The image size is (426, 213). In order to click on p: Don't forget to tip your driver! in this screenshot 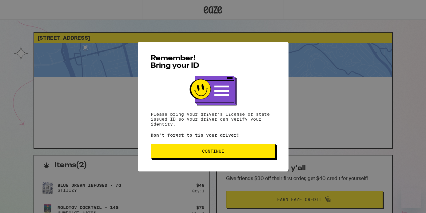, I will do `click(213, 135)`.